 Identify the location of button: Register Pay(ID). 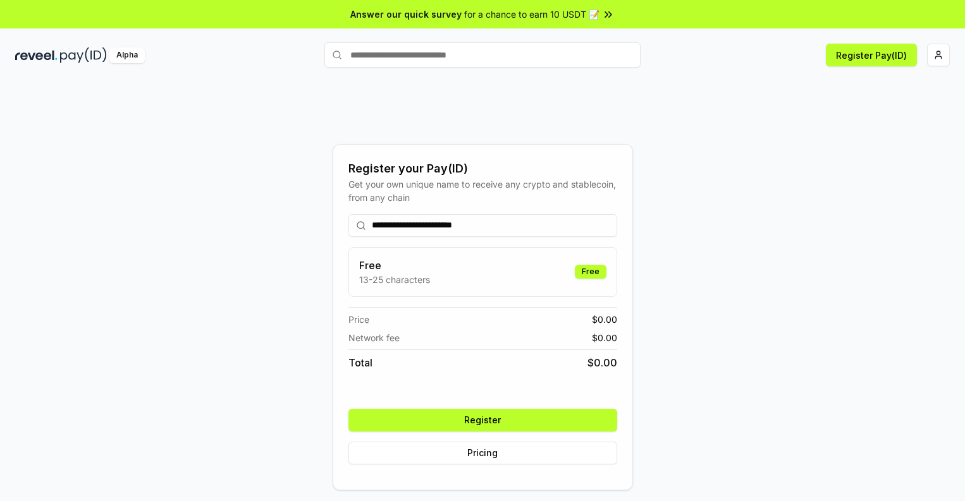
(871, 55).